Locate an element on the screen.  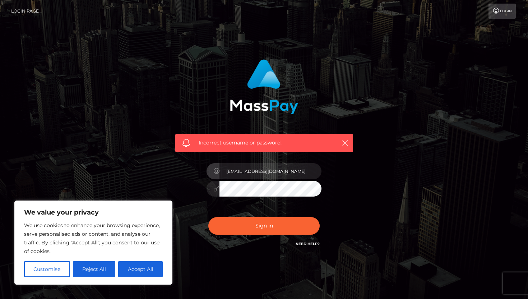
img: MassPay Login is located at coordinates (264, 87).